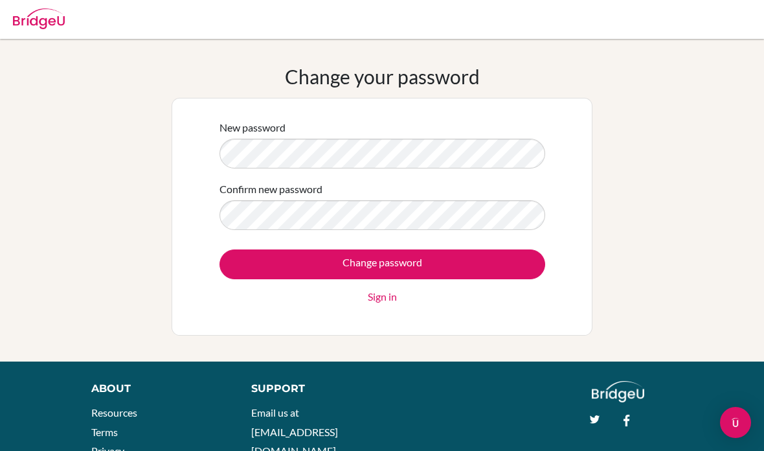  What do you see at coordinates (736, 422) in the screenshot?
I see `div: Open Intercom Messenger` at bounding box center [736, 422].